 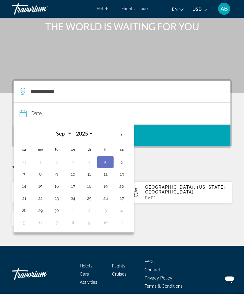 What do you see at coordinates (106, 198) in the screenshot?
I see `button: Day 26` at bounding box center [106, 198].